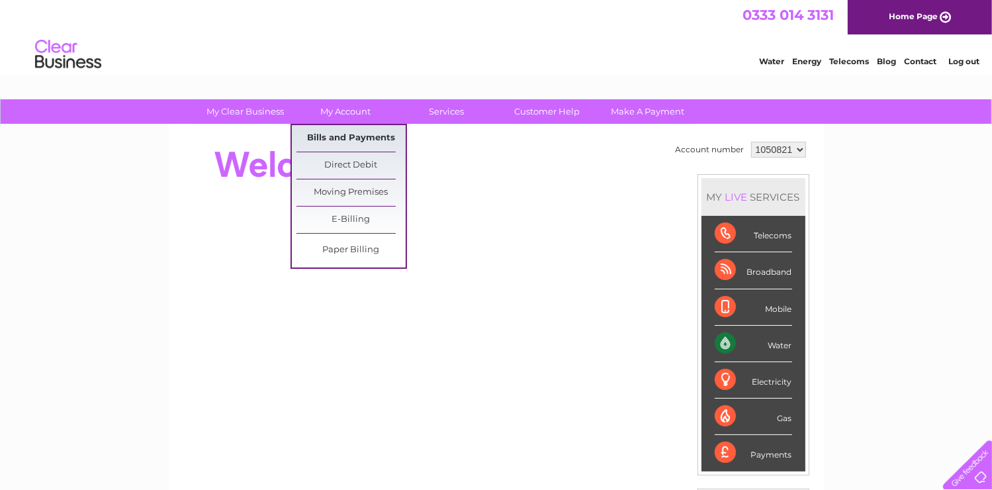  What do you see at coordinates (351, 220) in the screenshot?
I see `a: E-Billing` at bounding box center [351, 220].